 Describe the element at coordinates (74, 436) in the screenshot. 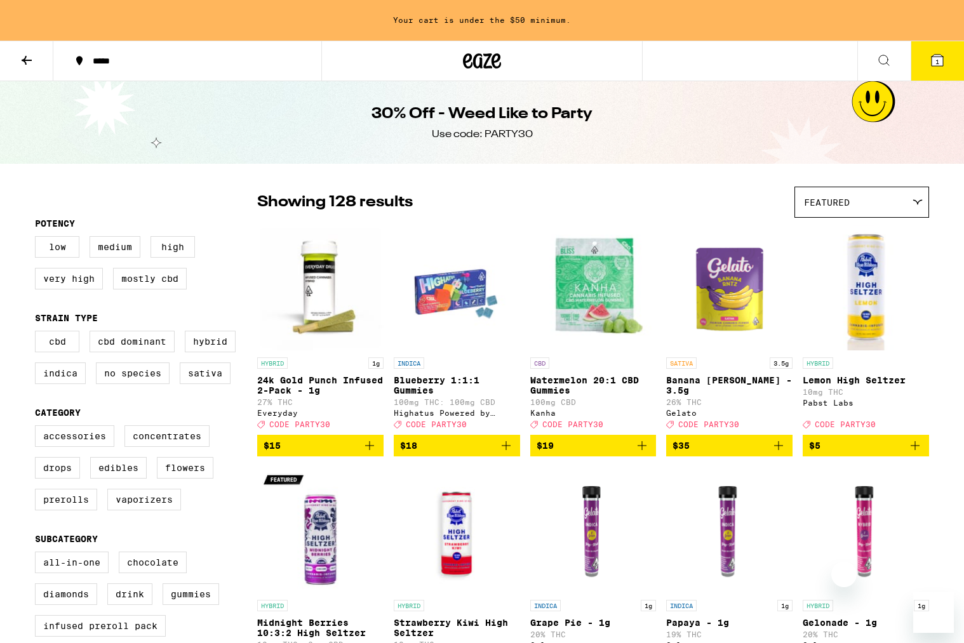

I see `label: Accessories` at that location.